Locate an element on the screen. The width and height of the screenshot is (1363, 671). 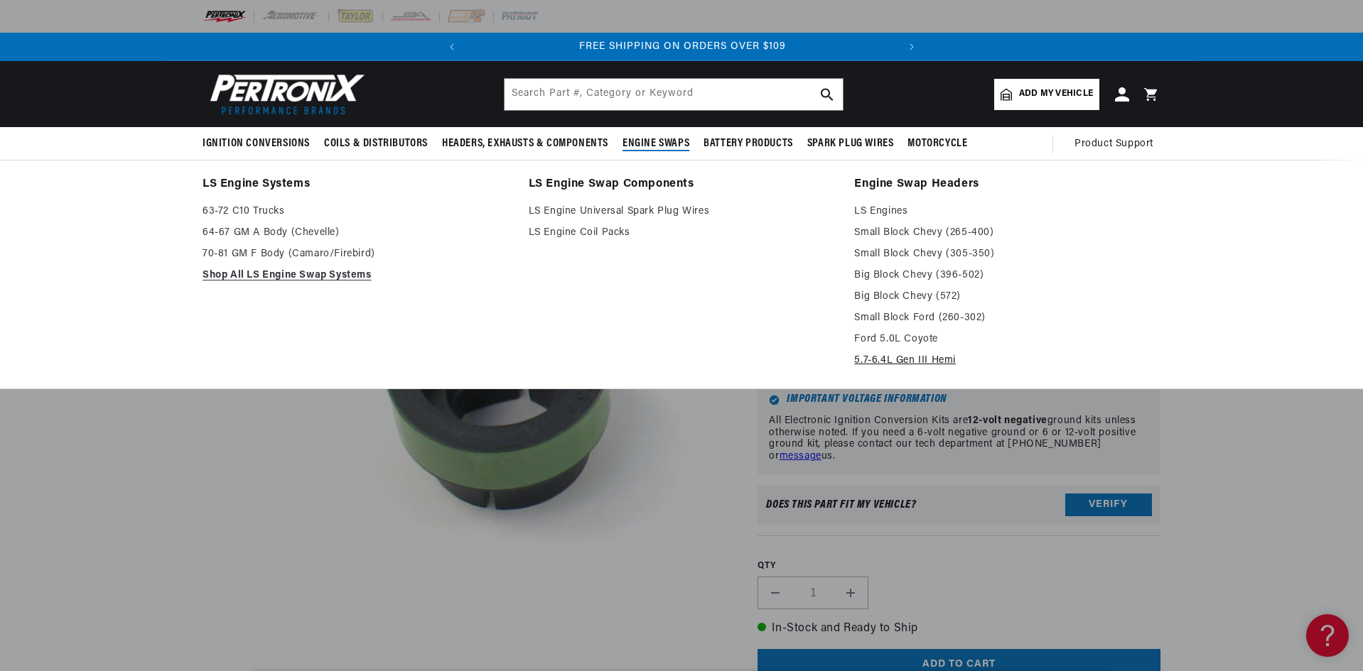
a: LS Engines is located at coordinates (1007, 212).